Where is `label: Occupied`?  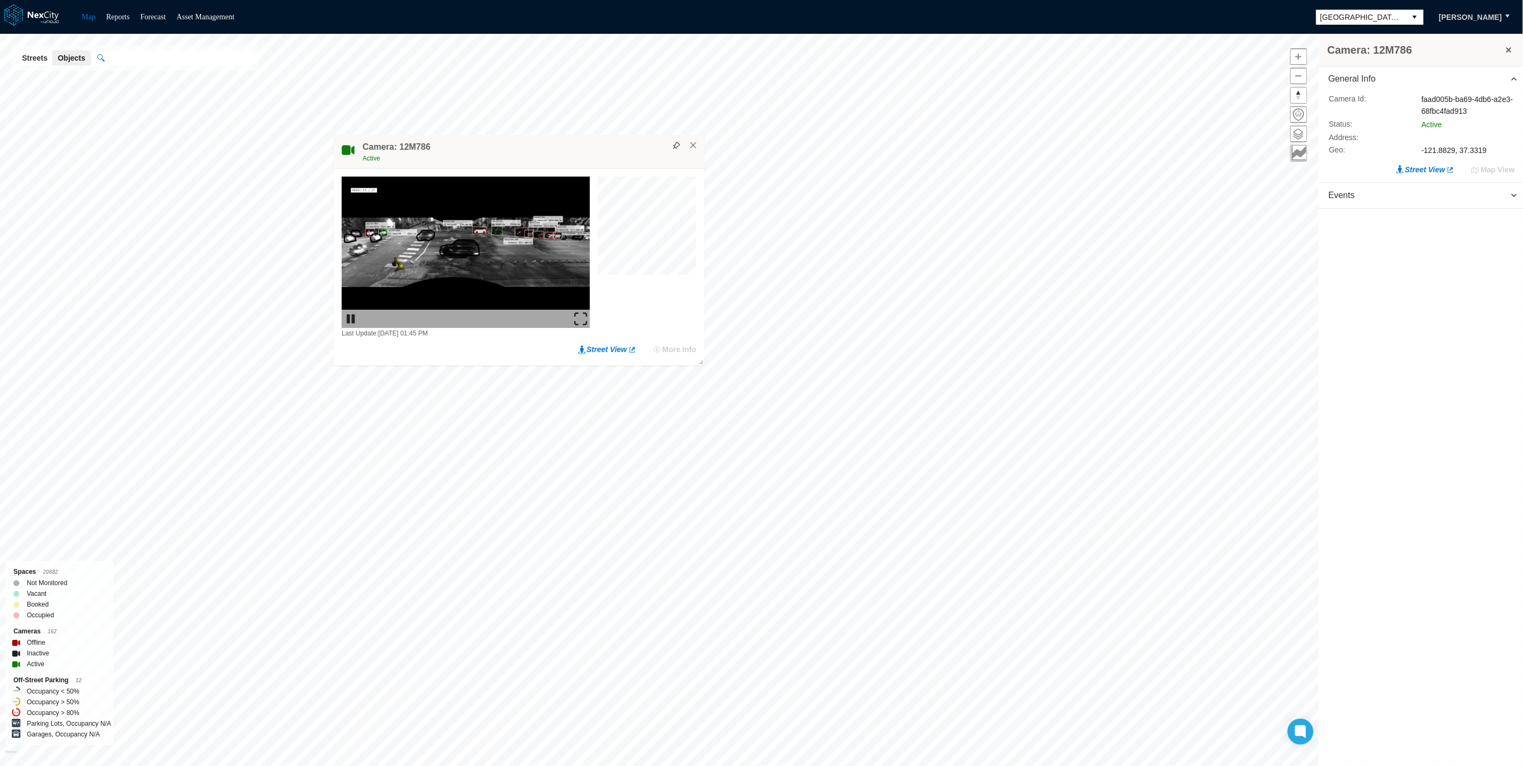
label: Occupied is located at coordinates (40, 616).